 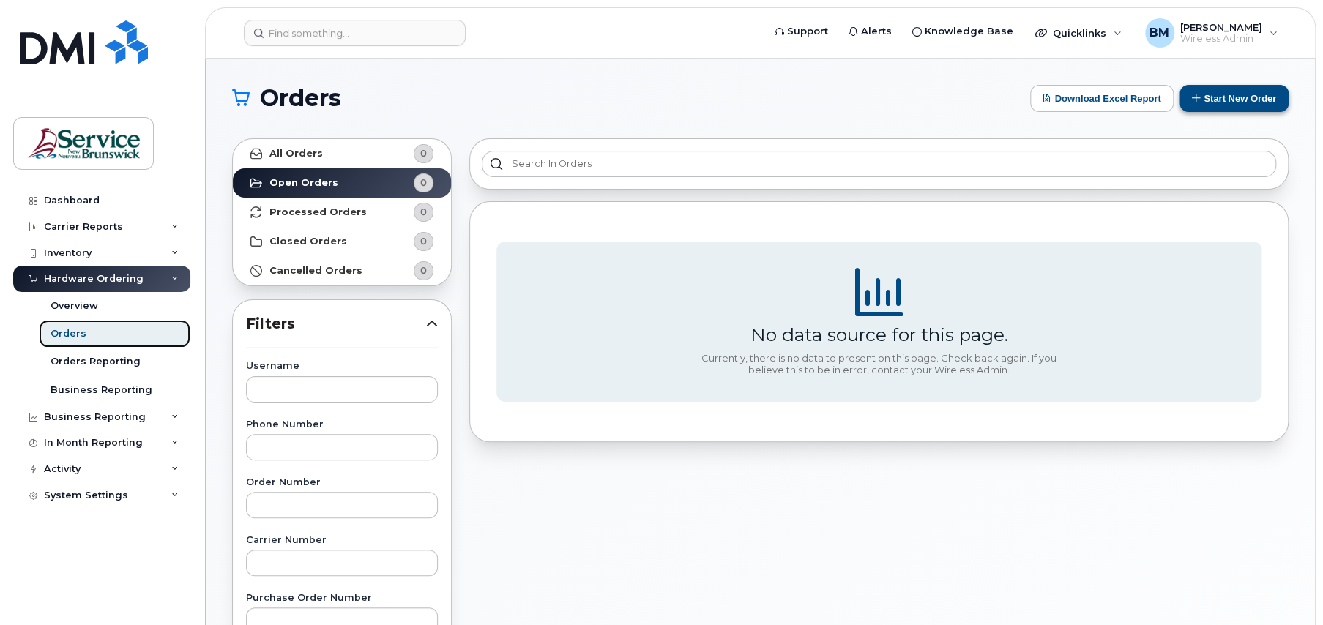 What do you see at coordinates (342, 366) in the screenshot?
I see `label: Username` at bounding box center [342, 366].